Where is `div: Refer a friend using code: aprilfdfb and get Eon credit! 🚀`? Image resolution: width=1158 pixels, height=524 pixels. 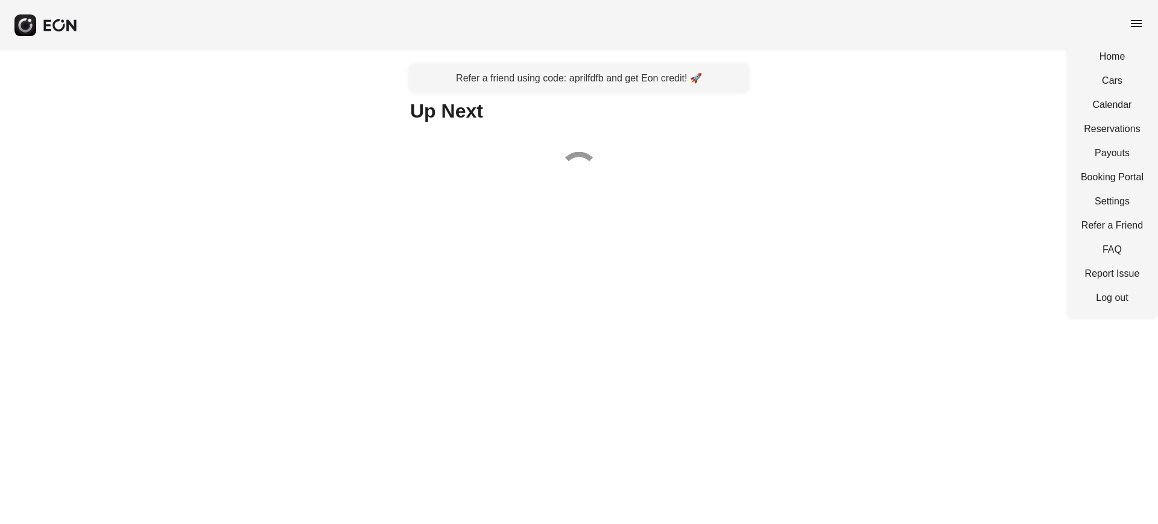
div: Refer a friend using code: aprilfdfb and get Eon credit! 🚀 is located at coordinates (579, 78).